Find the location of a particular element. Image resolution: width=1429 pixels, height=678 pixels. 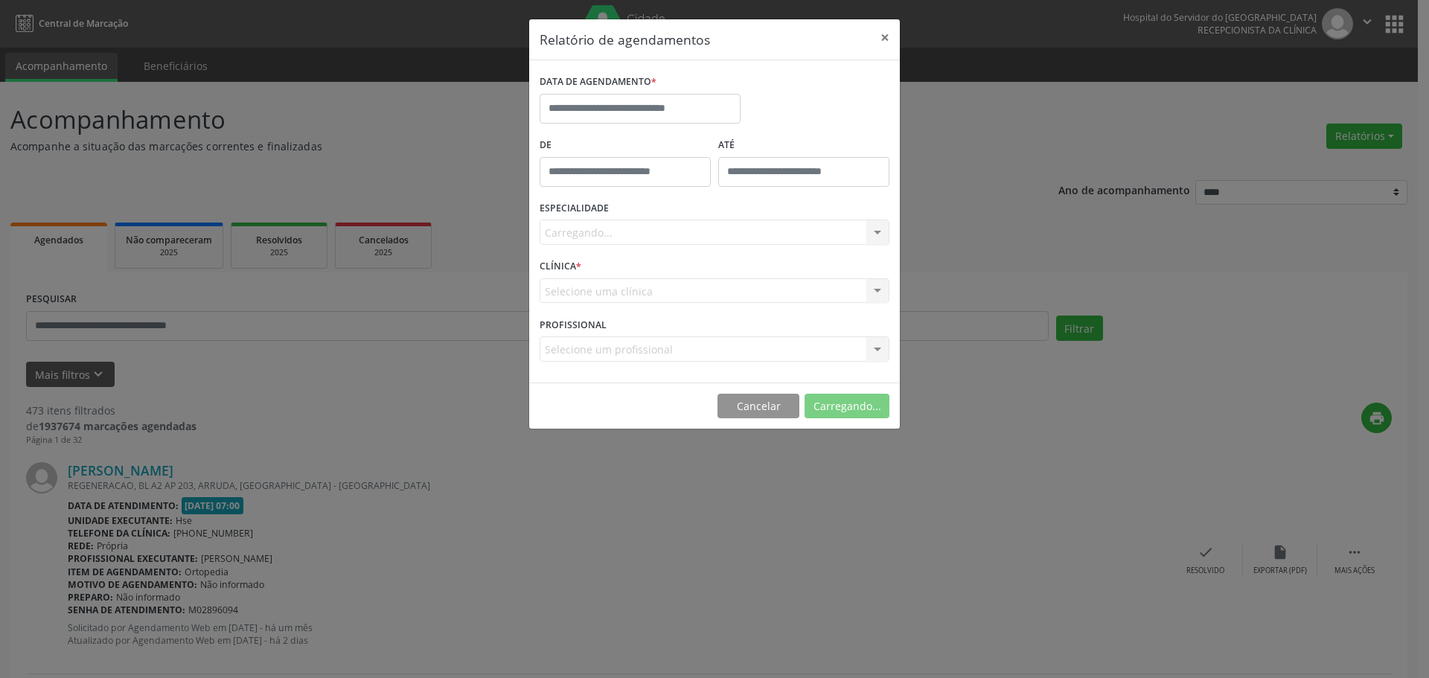

button: Close is located at coordinates (885, 37).